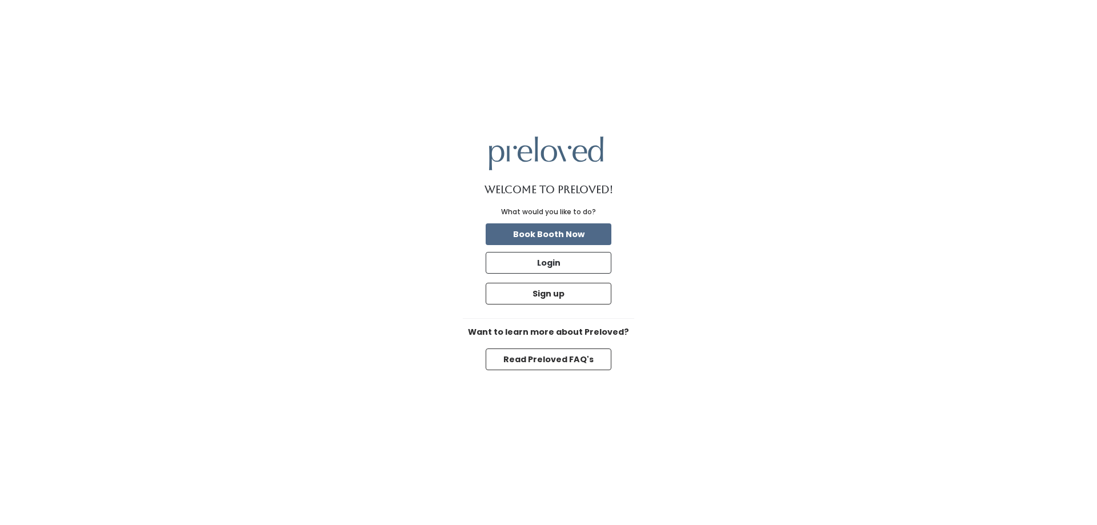 The image size is (1097, 525). What do you see at coordinates (549, 359) in the screenshot?
I see `button: Read Preloved FAQ's` at bounding box center [549, 359].